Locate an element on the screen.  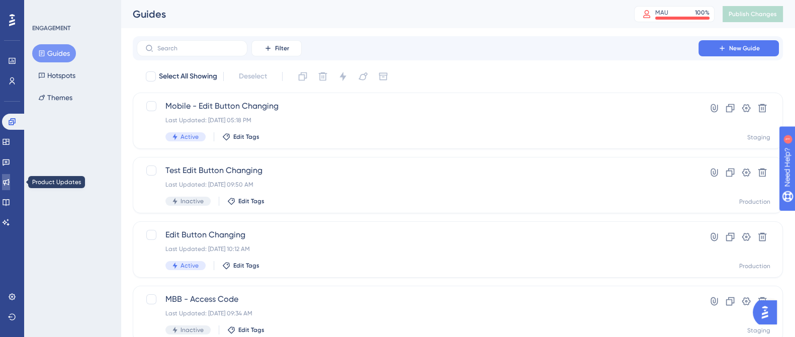
button: Deselect is located at coordinates (253, 76).